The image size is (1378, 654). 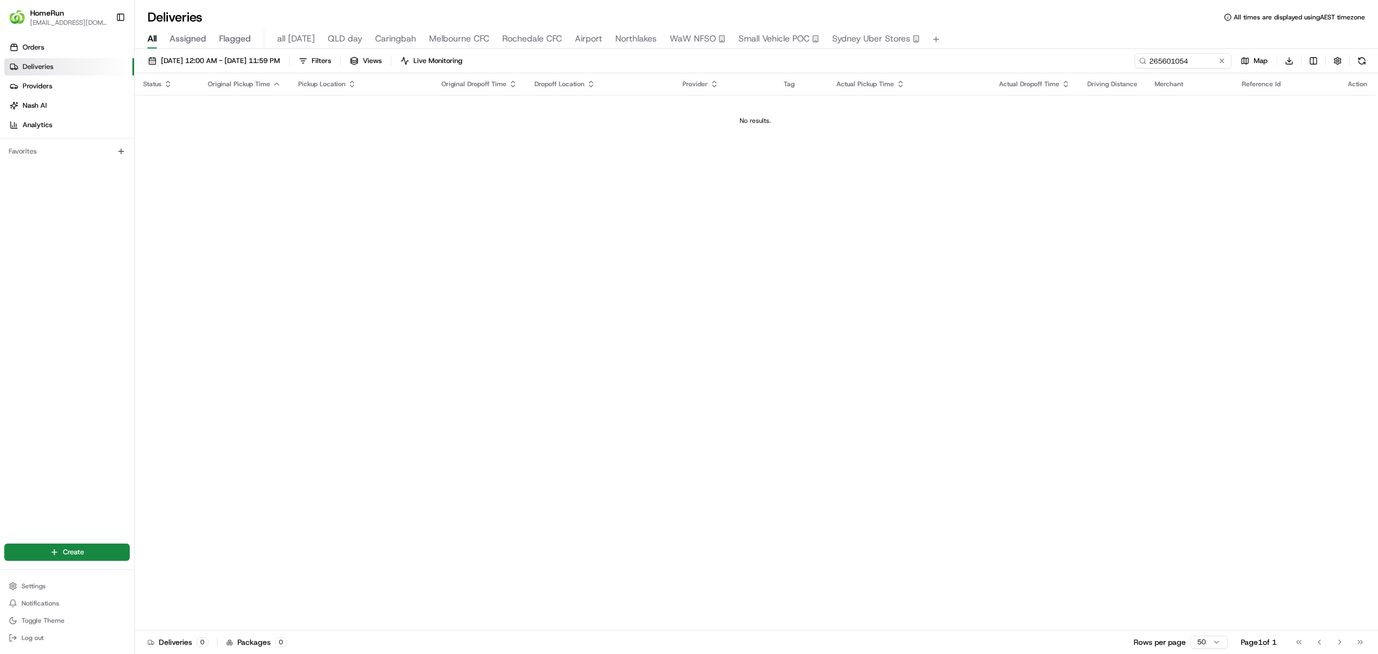 I want to click on h1: Deliveries, so click(x=175, y=17).